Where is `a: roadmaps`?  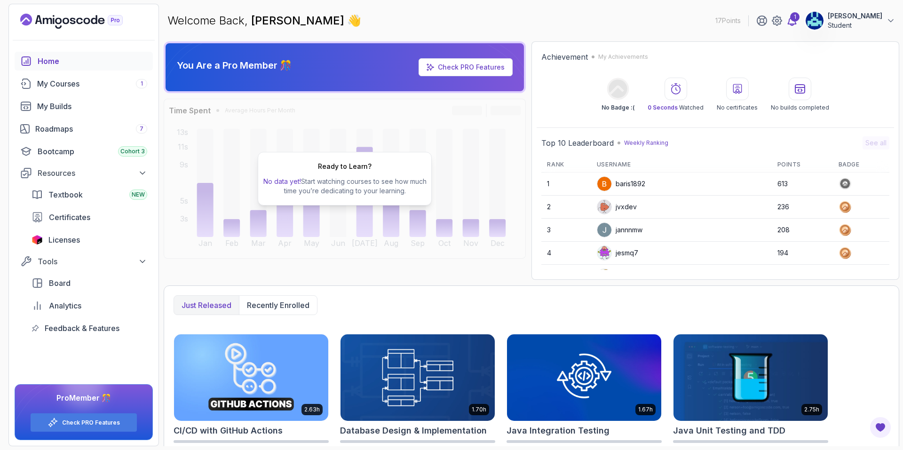
a: roadmaps is located at coordinates (84, 129).